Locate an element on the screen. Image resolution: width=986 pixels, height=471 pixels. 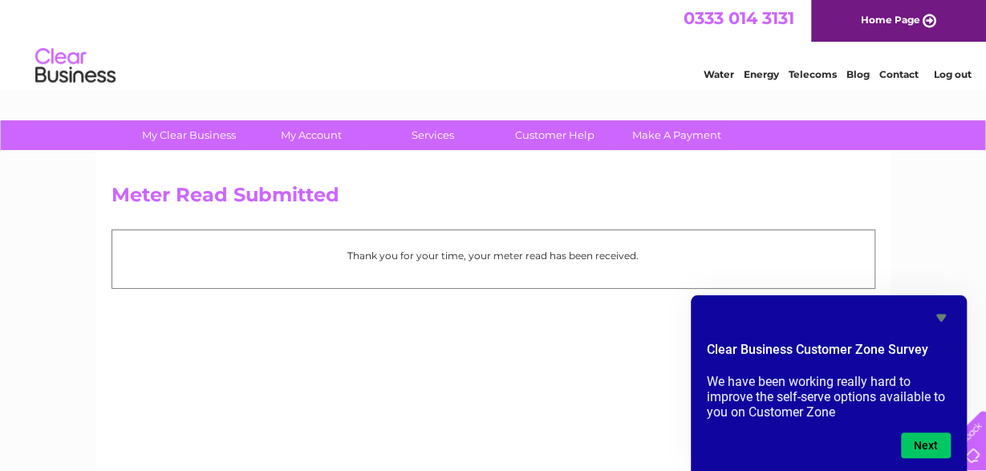
a: Contact is located at coordinates (898, 74).